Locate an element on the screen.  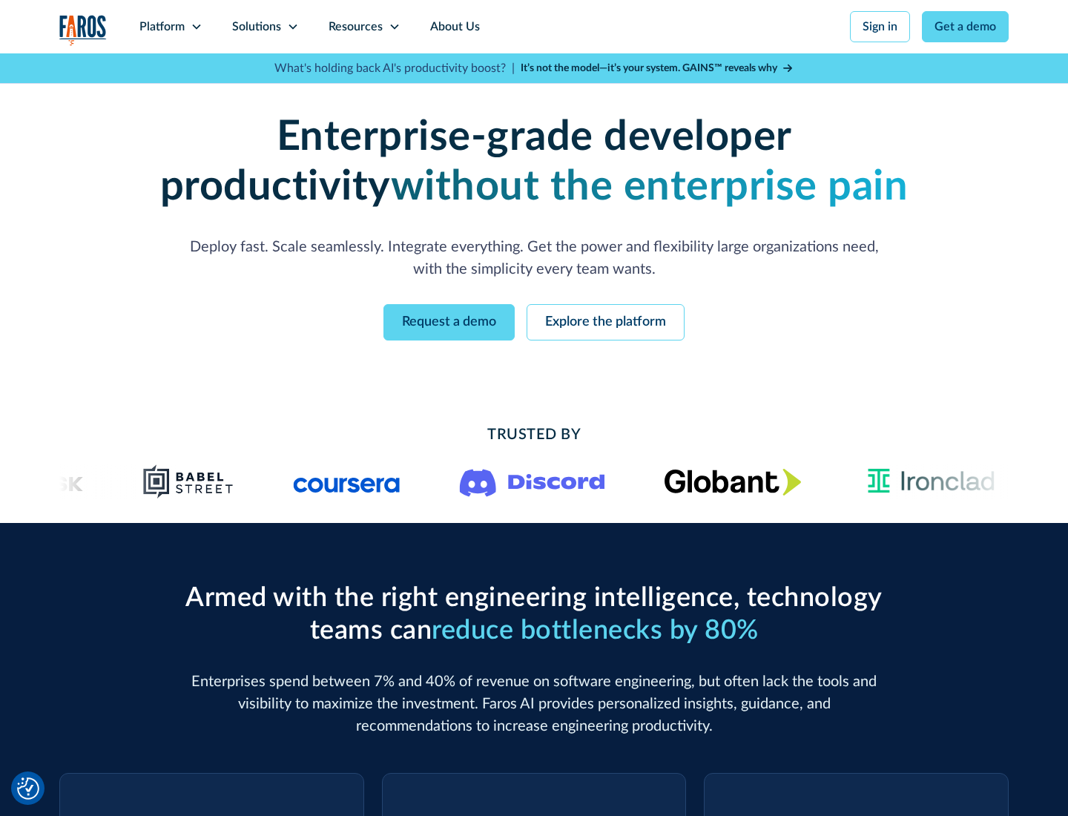
button: Cookie Settings is located at coordinates (28, 788).